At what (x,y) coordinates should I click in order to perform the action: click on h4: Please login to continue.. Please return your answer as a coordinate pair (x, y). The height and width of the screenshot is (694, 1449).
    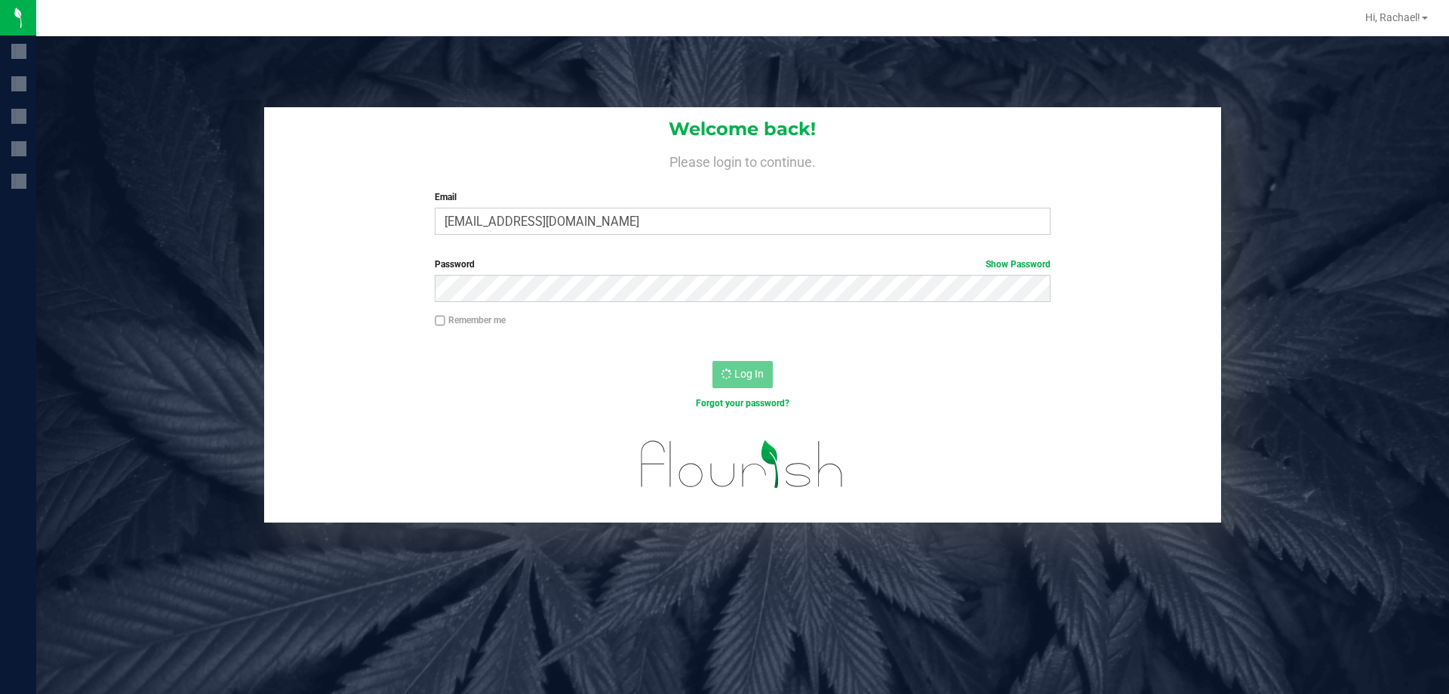
    Looking at the image, I should click on (743, 160).